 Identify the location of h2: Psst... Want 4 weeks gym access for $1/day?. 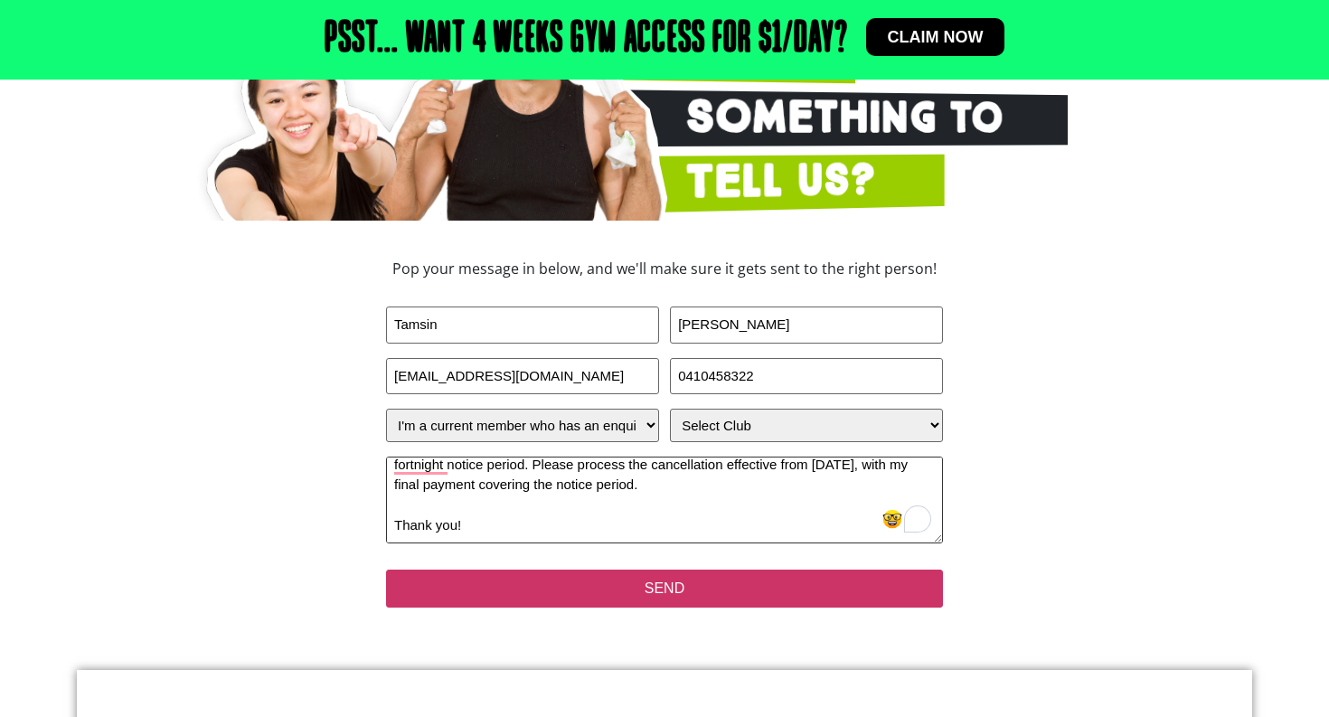
(586, 40).